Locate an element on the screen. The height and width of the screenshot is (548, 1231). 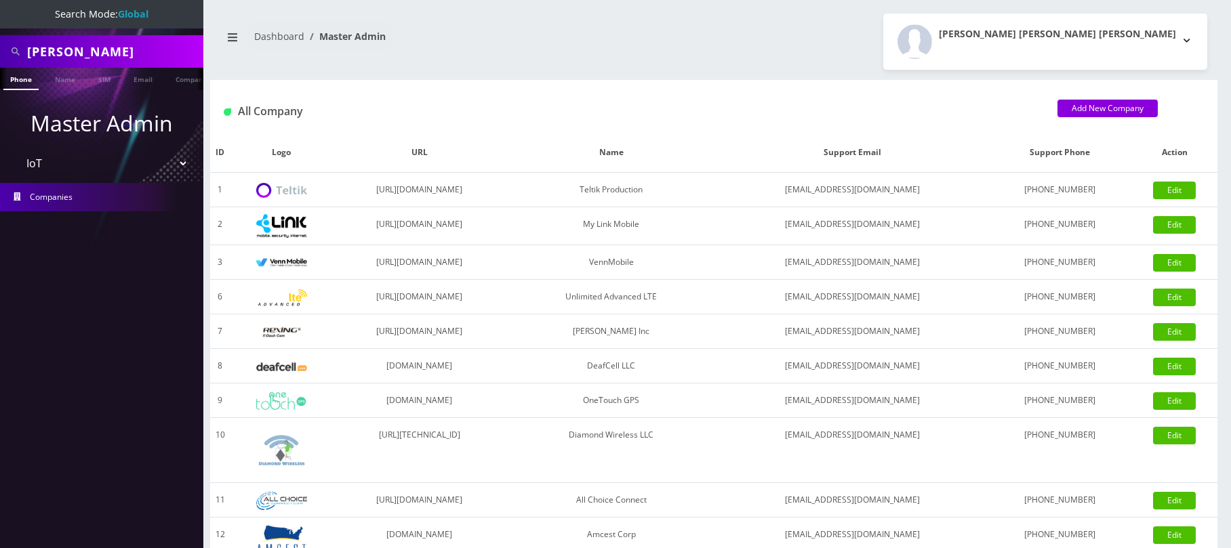
img: DeafCell LLC is located at coordinates (281, 367).